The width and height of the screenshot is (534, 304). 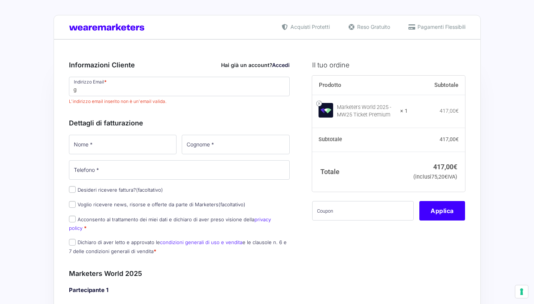 I want to click on label: Acconsento al trattamento dei miei dati e dichiaro di aver preso visione della, so click(x=170, y=224).